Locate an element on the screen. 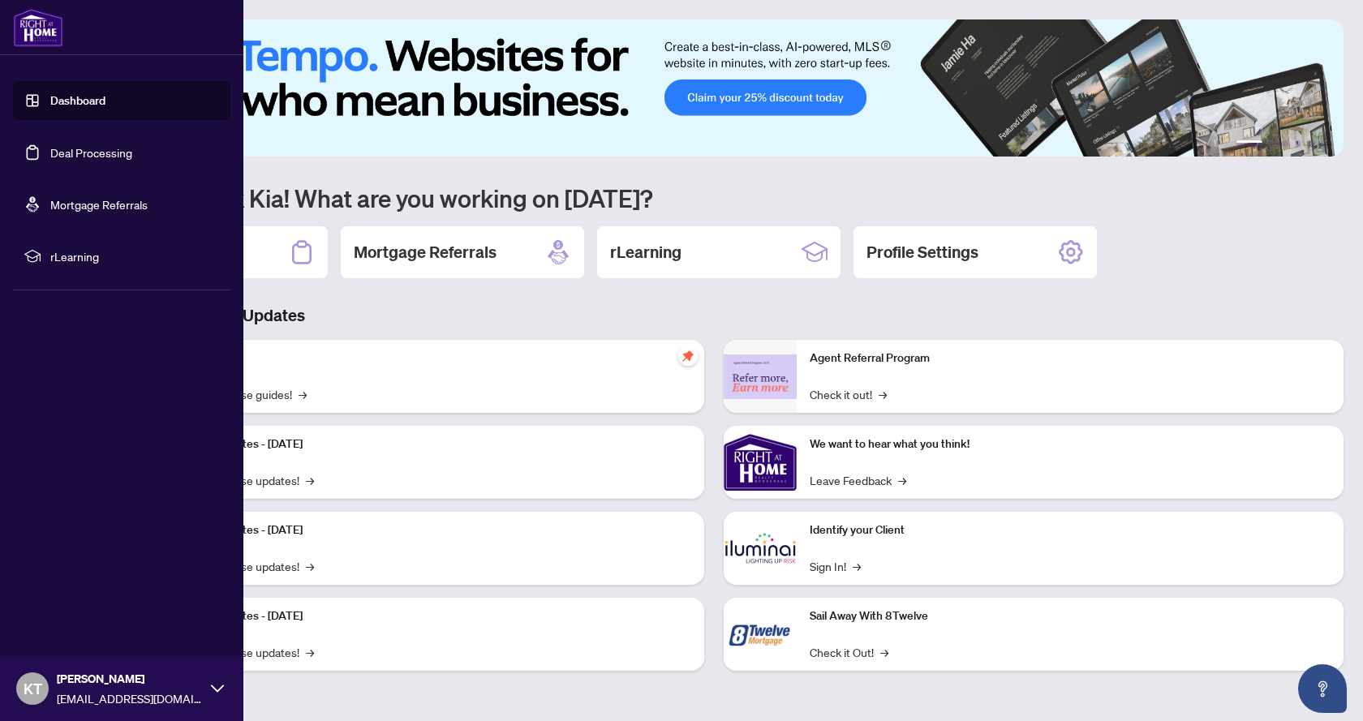  img: Slide 0 is located at coordinates (714, 88).